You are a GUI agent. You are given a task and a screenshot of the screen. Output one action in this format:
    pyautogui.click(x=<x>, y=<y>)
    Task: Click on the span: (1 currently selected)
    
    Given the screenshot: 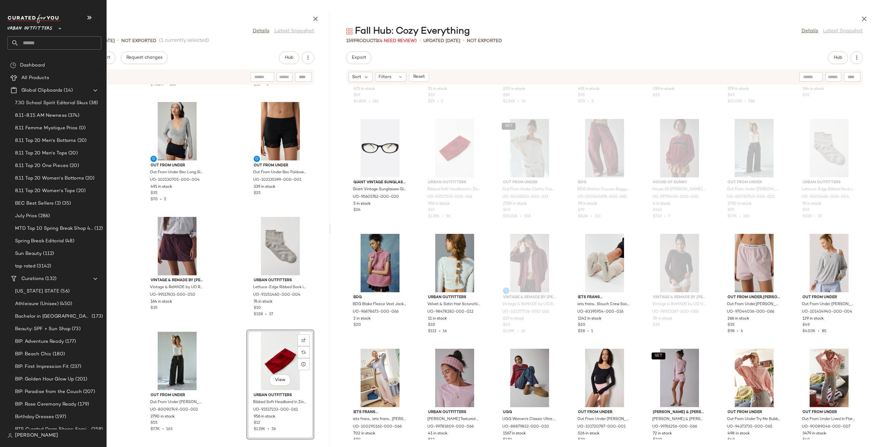 What is the action you would take?
    pyautogui.click(x=184, y=41)
    